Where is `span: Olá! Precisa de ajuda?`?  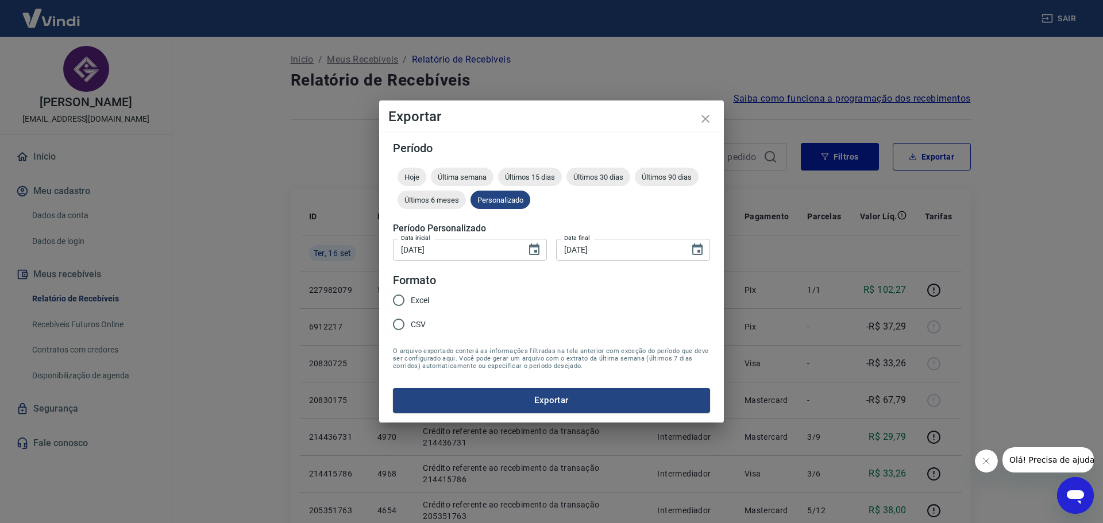 span: Olá! Precisa de ajuda? is located at coordinates (52, 13).